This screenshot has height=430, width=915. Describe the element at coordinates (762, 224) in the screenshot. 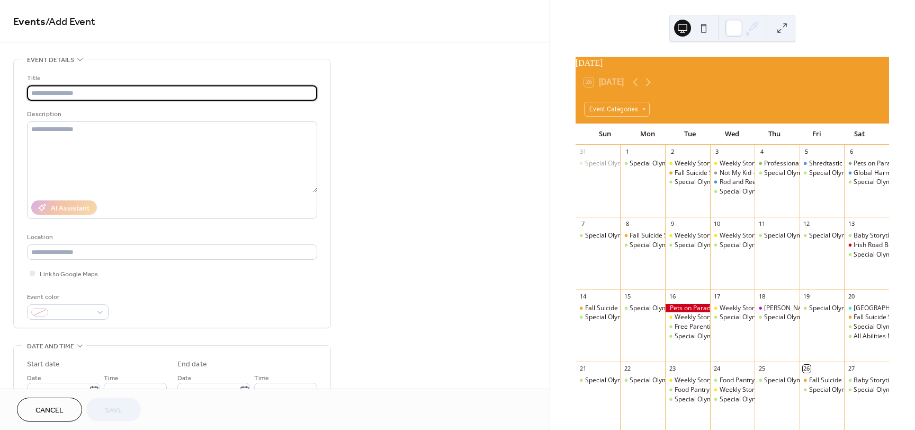

I see `div: 11` at that location.